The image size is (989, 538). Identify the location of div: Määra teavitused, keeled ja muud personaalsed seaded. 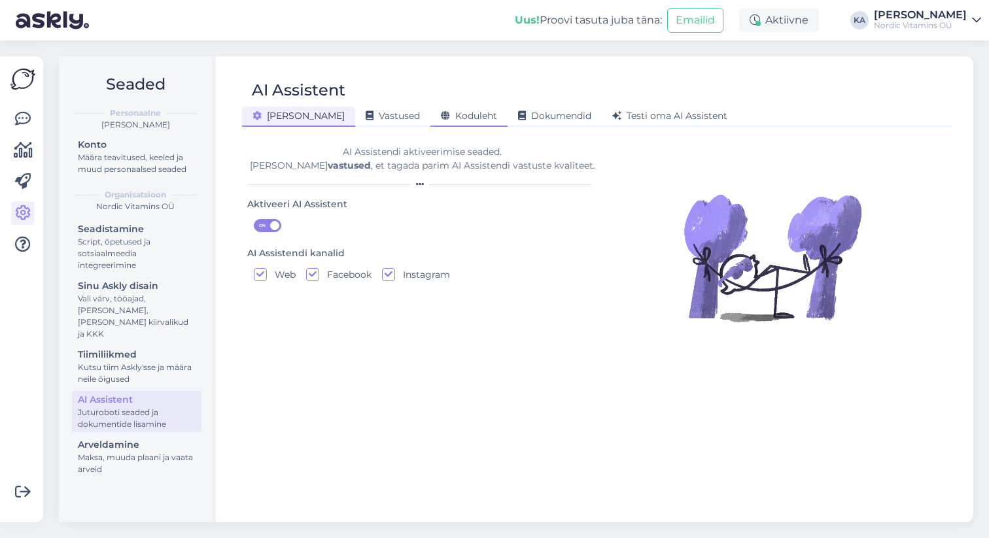
(137, 163).